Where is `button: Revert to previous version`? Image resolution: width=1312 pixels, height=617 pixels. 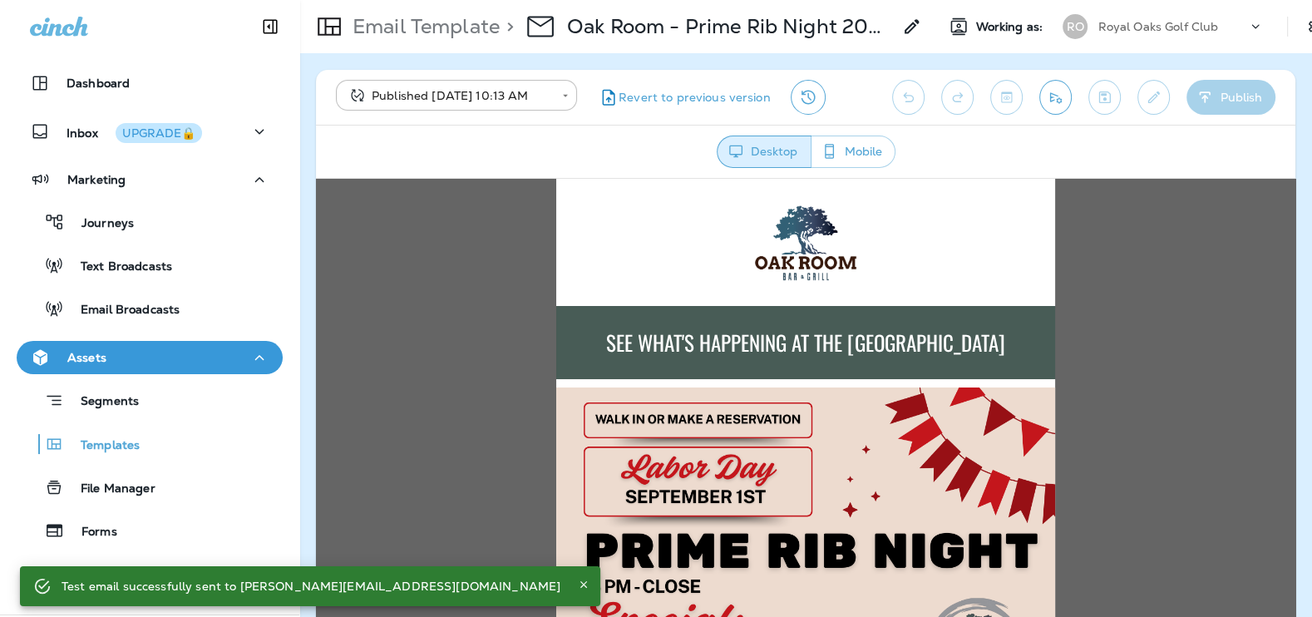
button: Revert to previous version is located at coordinates (683, 97).